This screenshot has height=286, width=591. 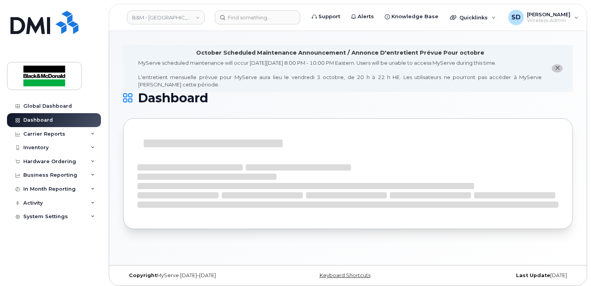 I want to click on a: Keyboard Shortcuts, so click(x=345, y=275).